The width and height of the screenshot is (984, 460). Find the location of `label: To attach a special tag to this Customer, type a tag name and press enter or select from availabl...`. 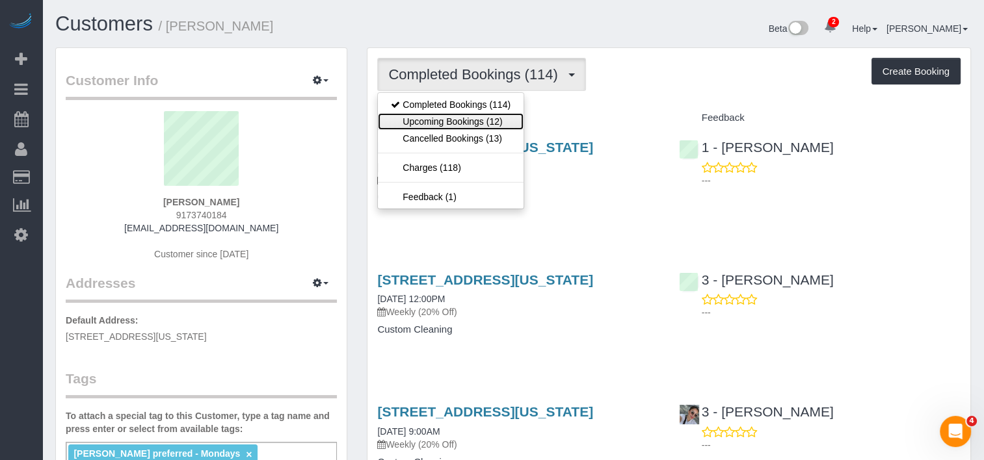

label: To attach a special tag to this Customer, type a tag name and press enter or select from availabl... is located at coordinates (201, 423).